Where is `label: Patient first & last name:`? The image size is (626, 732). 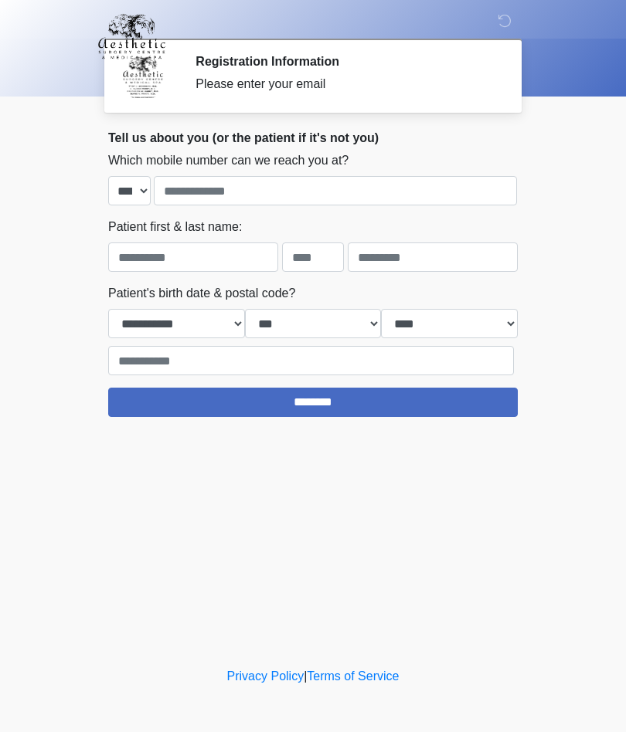 label: Patient first & last name: is located at coordinates (175, 227).